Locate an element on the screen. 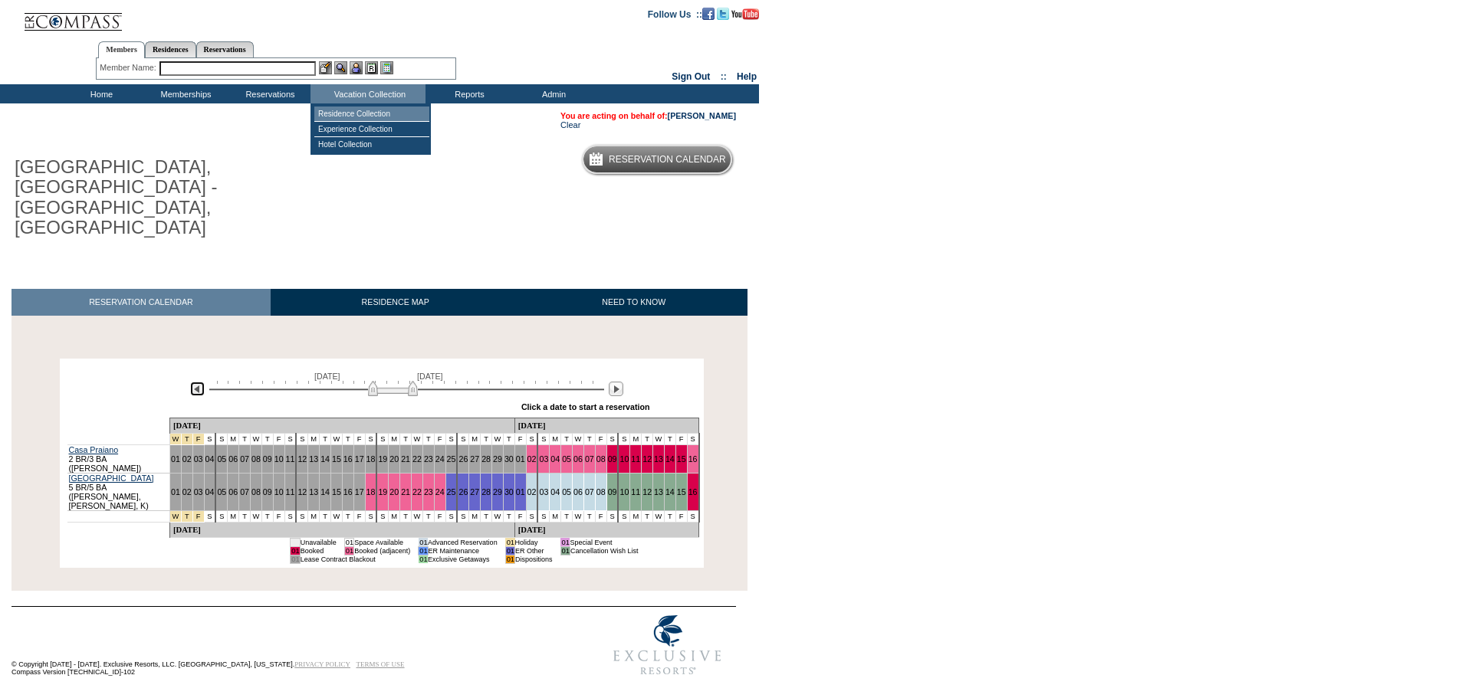 This screenshot has width=1472, height=698. td: Reservations is located at coordinates (268, 94).